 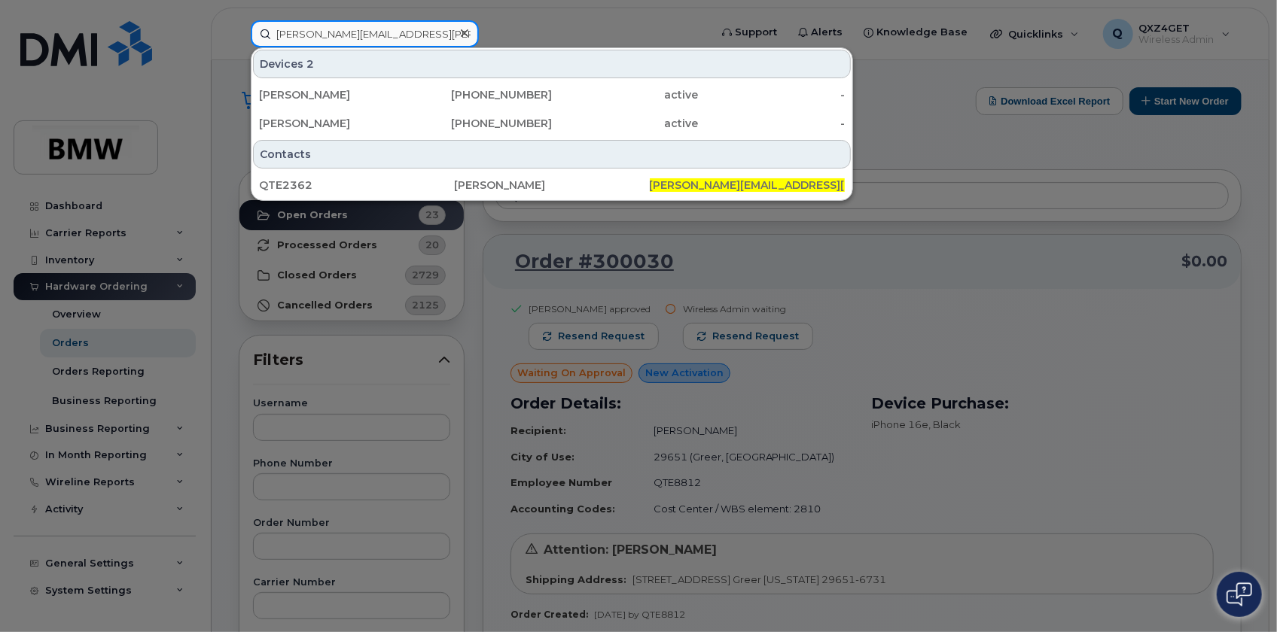 I want to click on img: Open chat, so click(x=1239, y=595).